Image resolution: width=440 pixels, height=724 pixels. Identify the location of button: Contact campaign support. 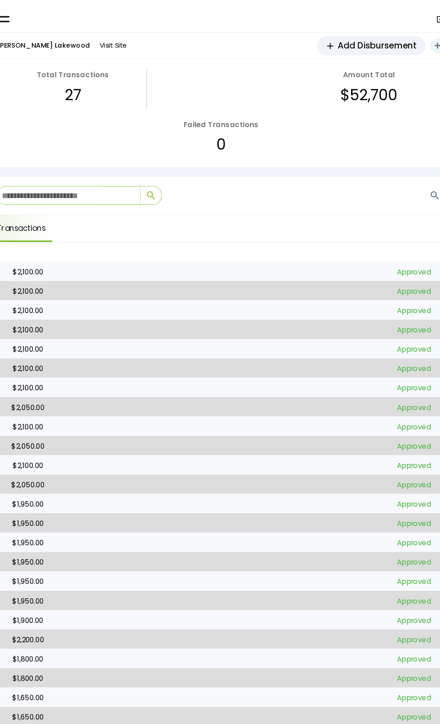
(366, 711).